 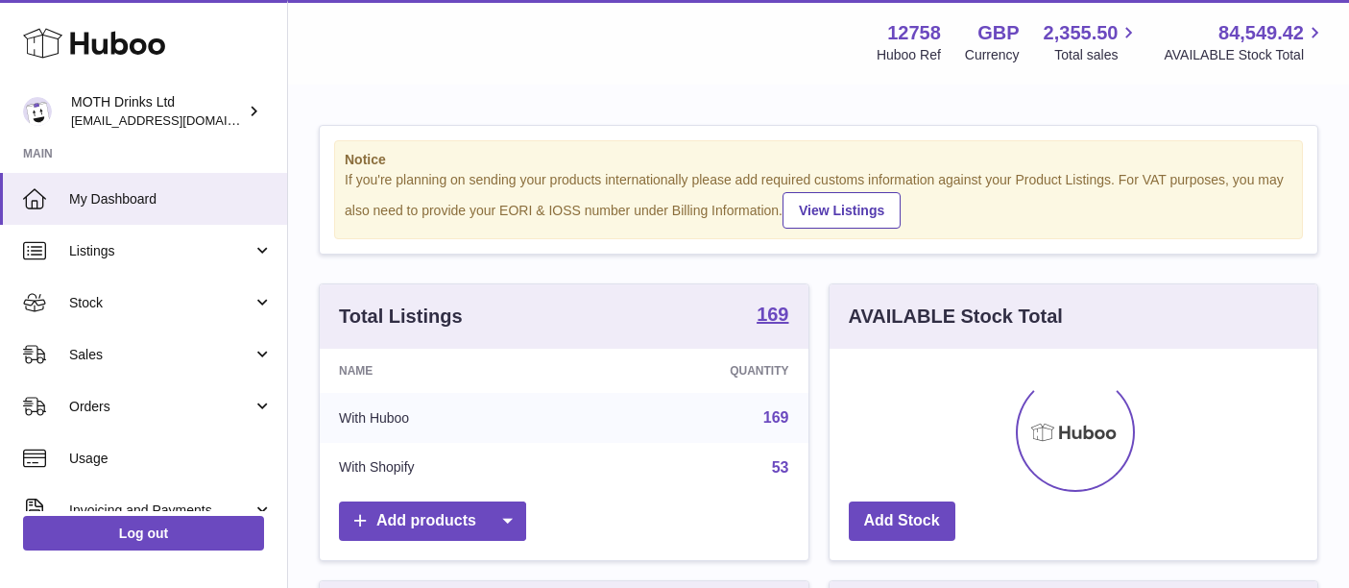 What do you see at coordinates (772, 314) in the screenshot?
I see `strong: 169` at bounding box center [772, 314].